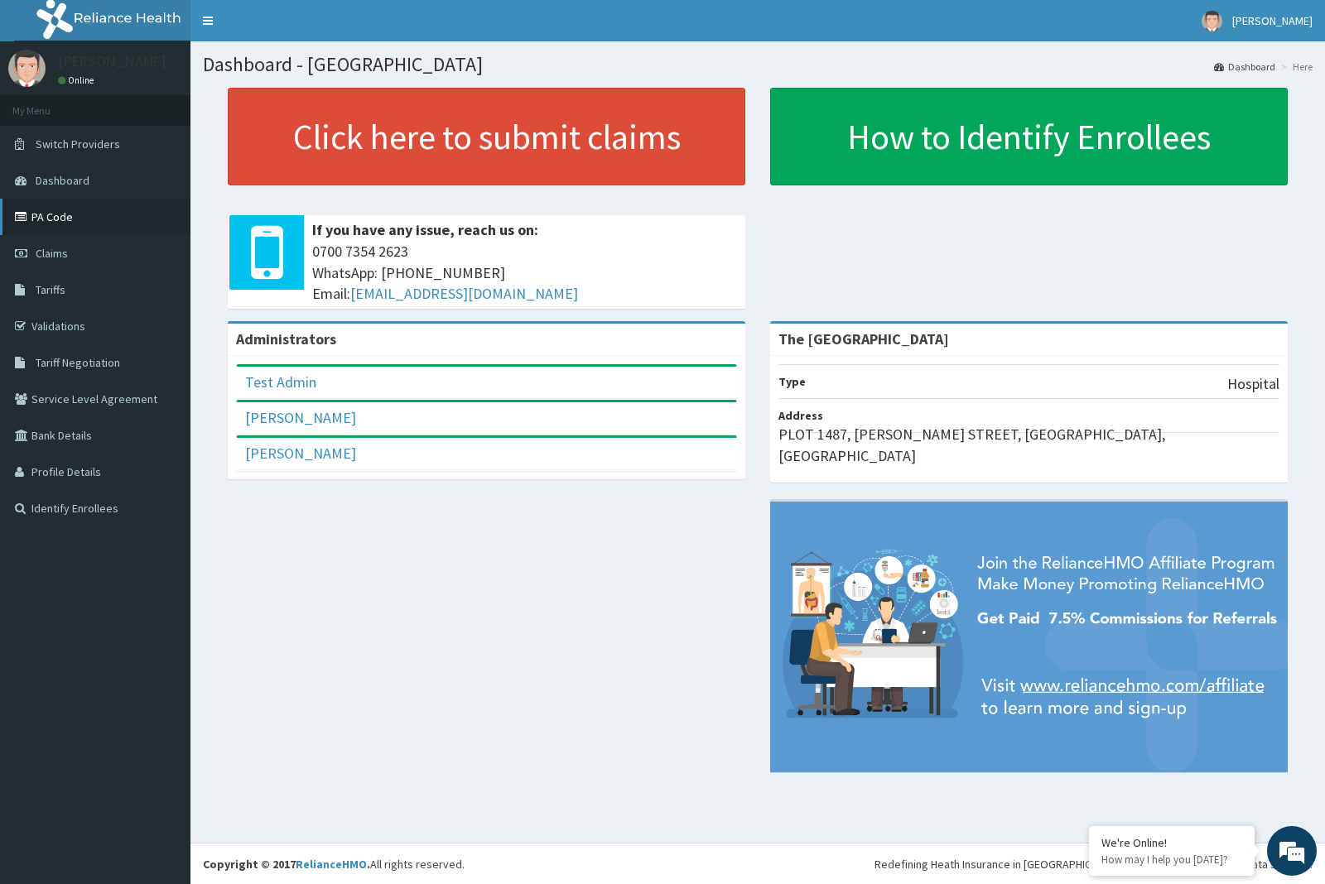 This screenshot has height=884, width=1325. Describe the element at coordinates (78, 363) in the screenshot. I see `span: Tariff Negotiation` at that location.